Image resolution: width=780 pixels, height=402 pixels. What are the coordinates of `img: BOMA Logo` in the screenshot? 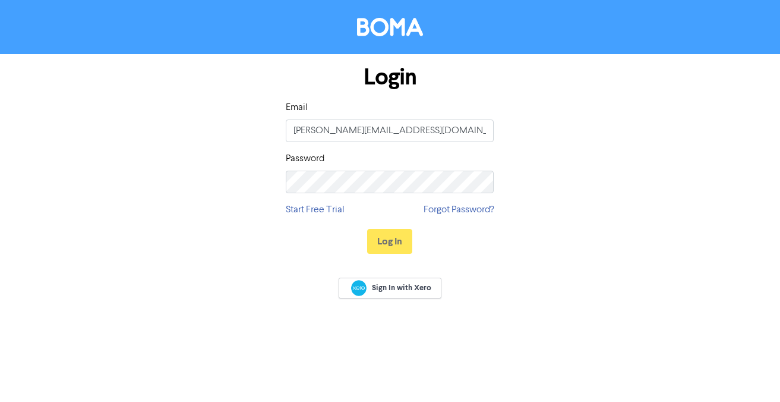 It's located at (390, 27).